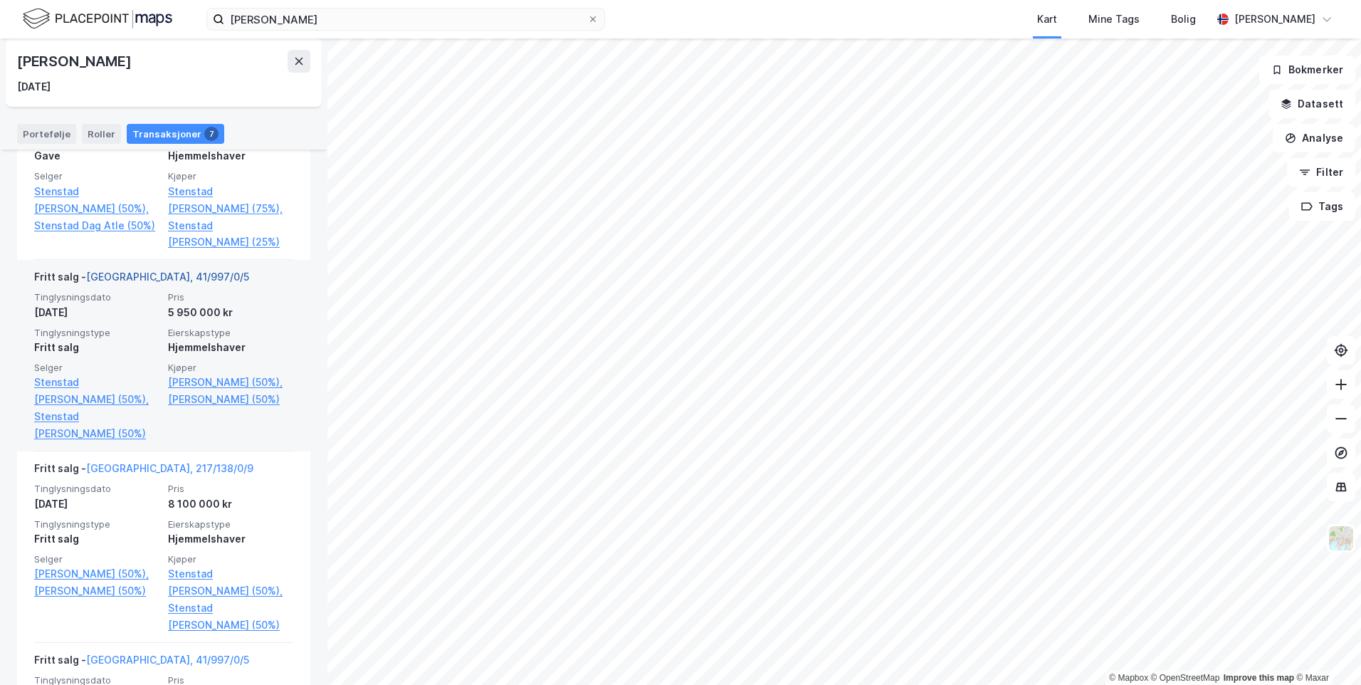 The image size is (1361, 685). I want to click on button: Filter, so click(1322, 172).